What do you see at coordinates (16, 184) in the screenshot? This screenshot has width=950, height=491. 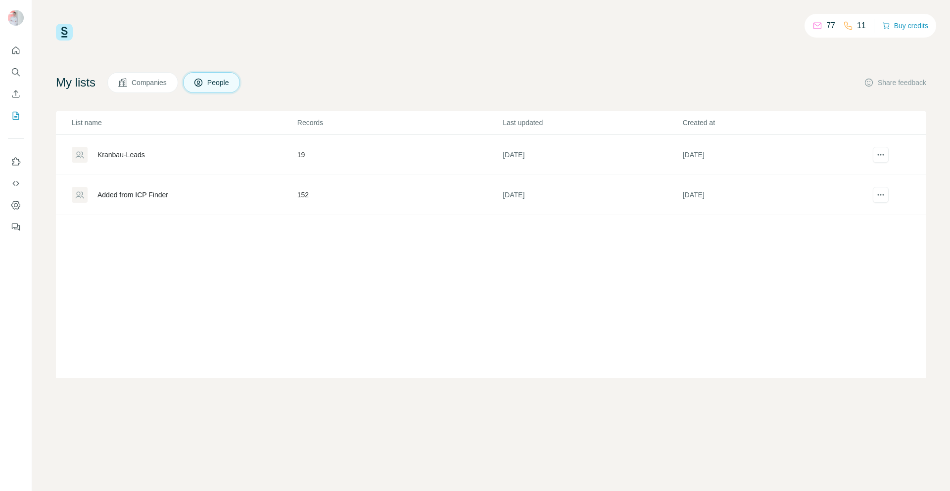 I see `button: Use Surfe API` at bounding box center [16, 184].